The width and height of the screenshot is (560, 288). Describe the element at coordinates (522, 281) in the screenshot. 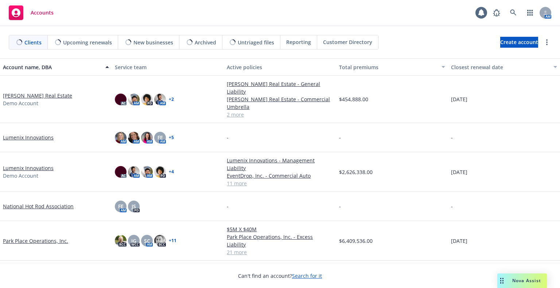

I see `button: Nova Assist` at that location.